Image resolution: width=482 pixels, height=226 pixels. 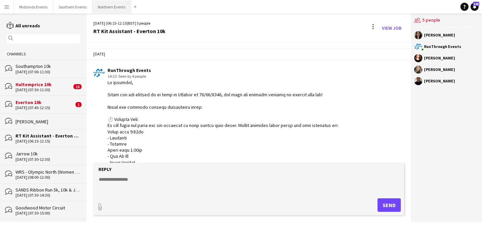 I want to click on div: Goodwood Motor Circuit, so click(x=48, y=207).